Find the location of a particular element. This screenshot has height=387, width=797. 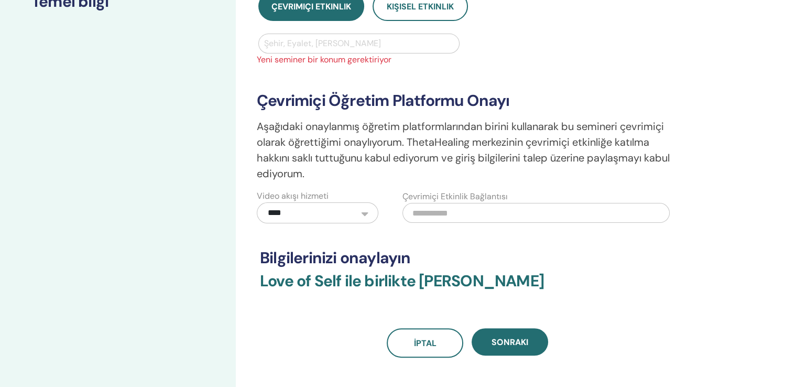

span: İptal is located at coordinates (425, 343).